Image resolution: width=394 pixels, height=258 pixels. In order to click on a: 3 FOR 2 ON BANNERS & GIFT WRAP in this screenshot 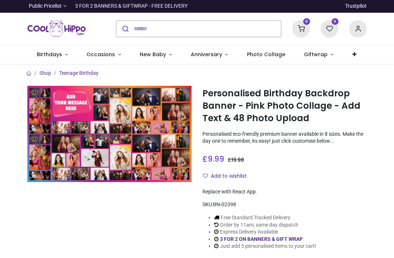, I will do `click(261, 239)`.